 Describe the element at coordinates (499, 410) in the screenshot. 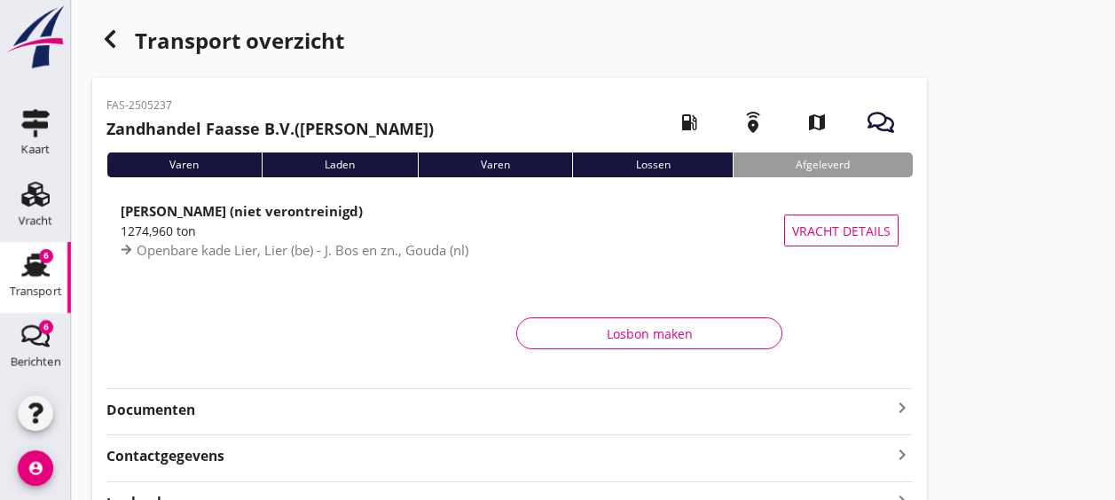

I see `strong: Documenten` at that location.